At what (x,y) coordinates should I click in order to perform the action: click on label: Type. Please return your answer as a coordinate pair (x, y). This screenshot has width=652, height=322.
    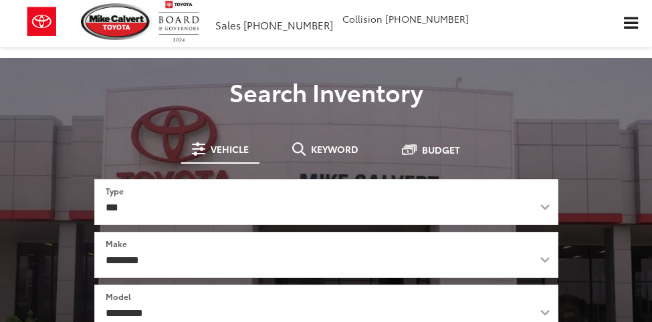
    Looking at the image, I should click on (114, 190).